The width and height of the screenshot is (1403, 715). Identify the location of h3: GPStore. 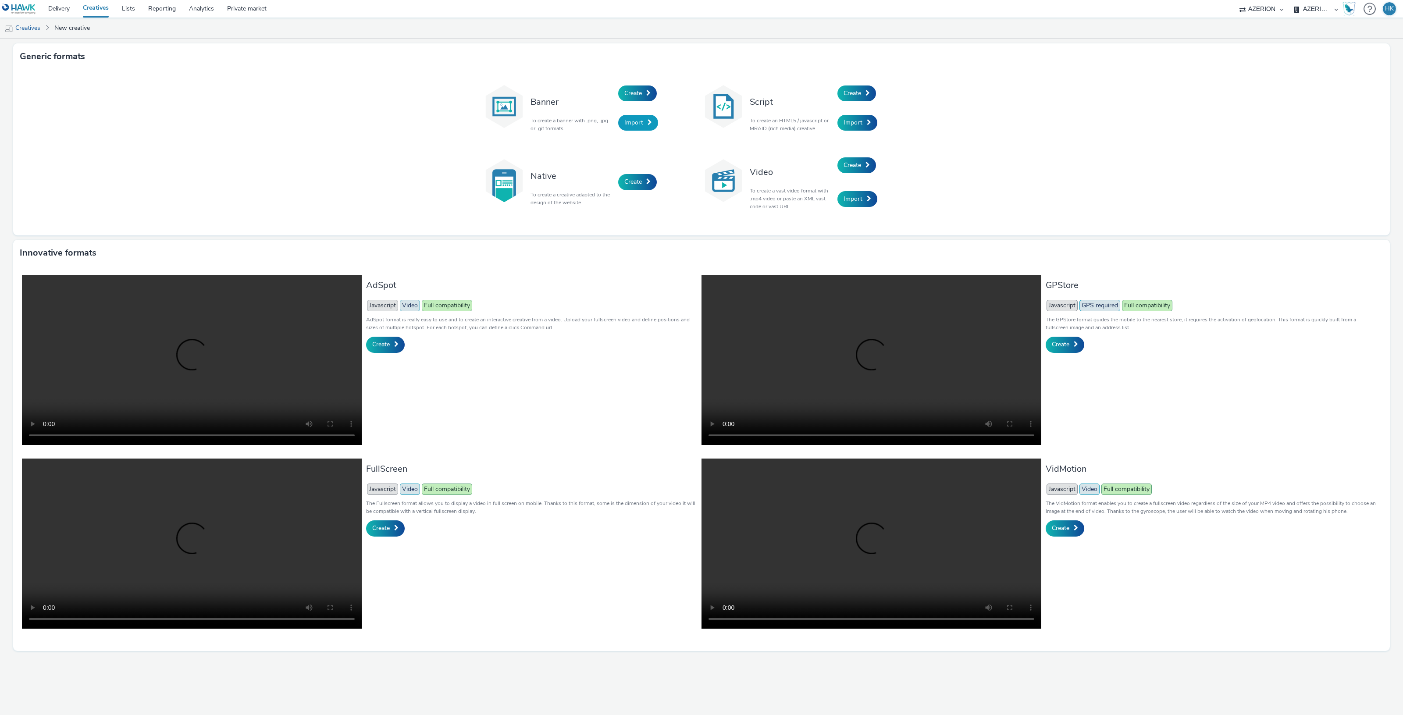
(1211, 285).